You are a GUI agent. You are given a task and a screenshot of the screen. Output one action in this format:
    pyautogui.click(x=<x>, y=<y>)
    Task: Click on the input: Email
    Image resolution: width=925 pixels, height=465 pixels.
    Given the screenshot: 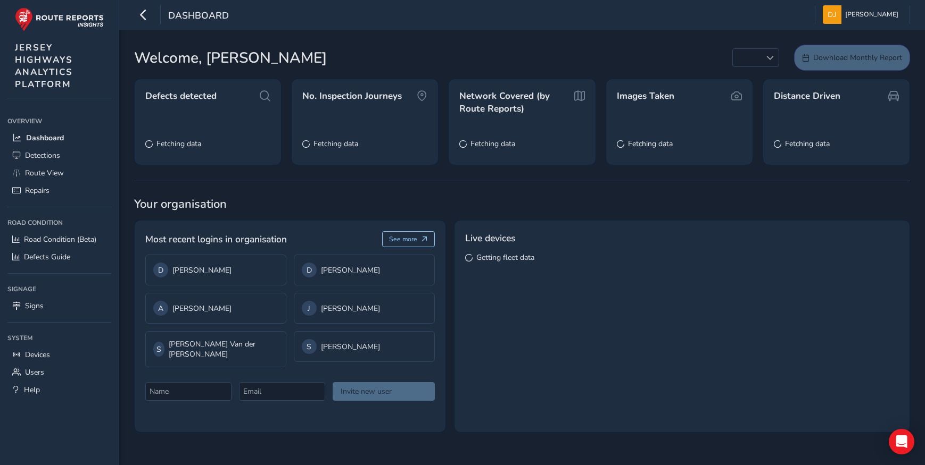 What is the action you would take?
    pyautogui.click(x=282, y=392)
    